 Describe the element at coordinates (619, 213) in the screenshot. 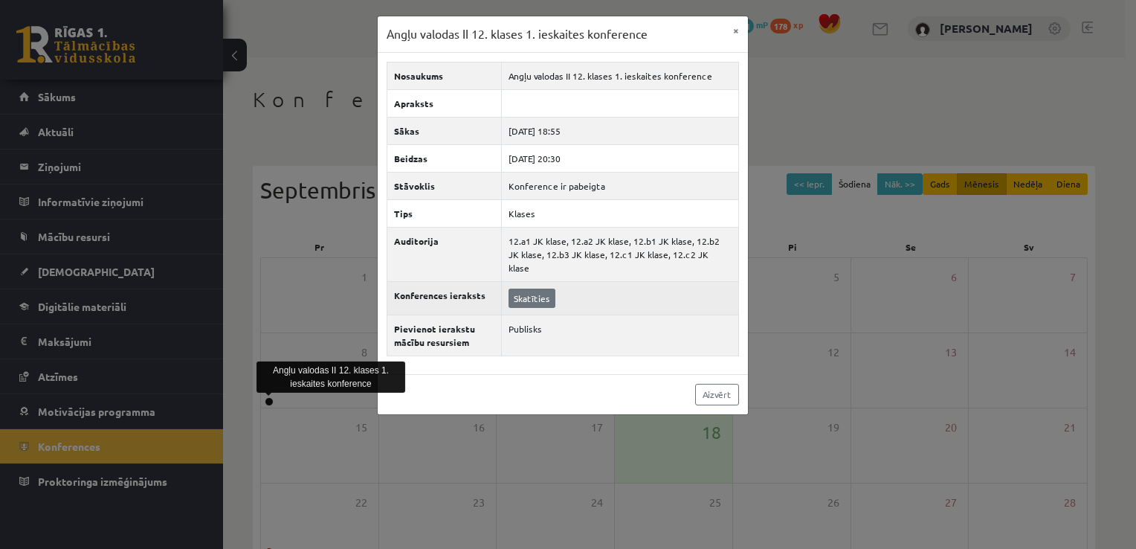

I see `td: Klases` at that location.